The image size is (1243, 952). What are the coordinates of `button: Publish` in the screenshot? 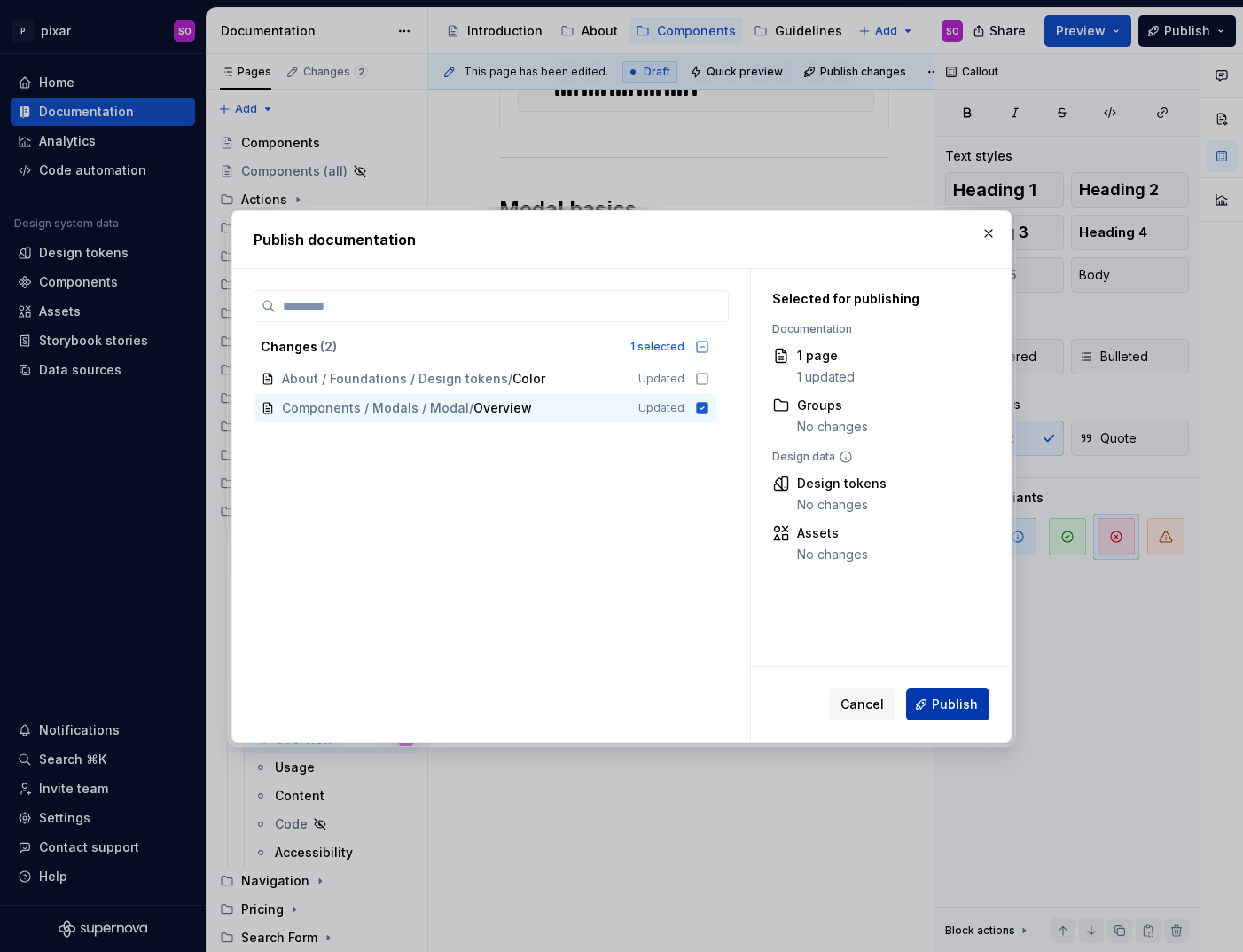 It's located at (948, 705).